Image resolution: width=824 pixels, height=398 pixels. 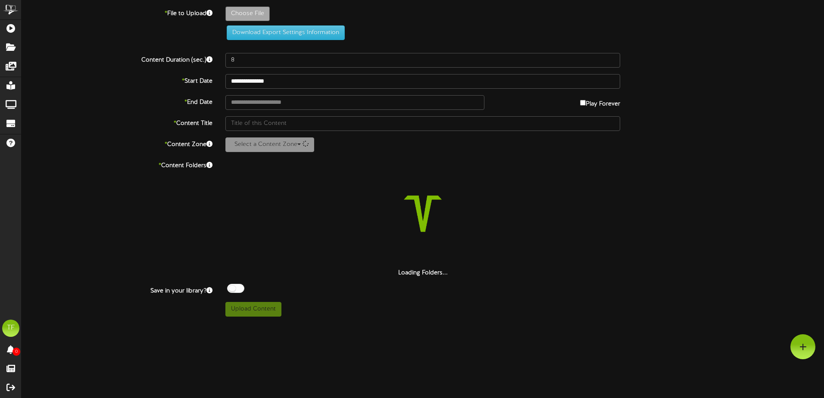 I want to click on label: Content Duration (sec.), so click(x=117, y=59).